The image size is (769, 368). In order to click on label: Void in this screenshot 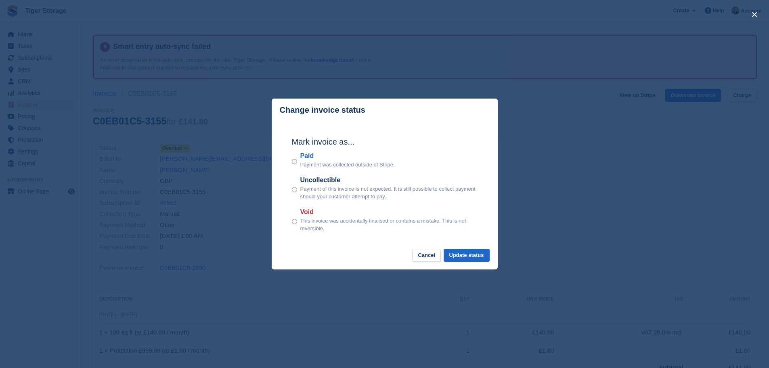, I will do `click(389, 212)`.